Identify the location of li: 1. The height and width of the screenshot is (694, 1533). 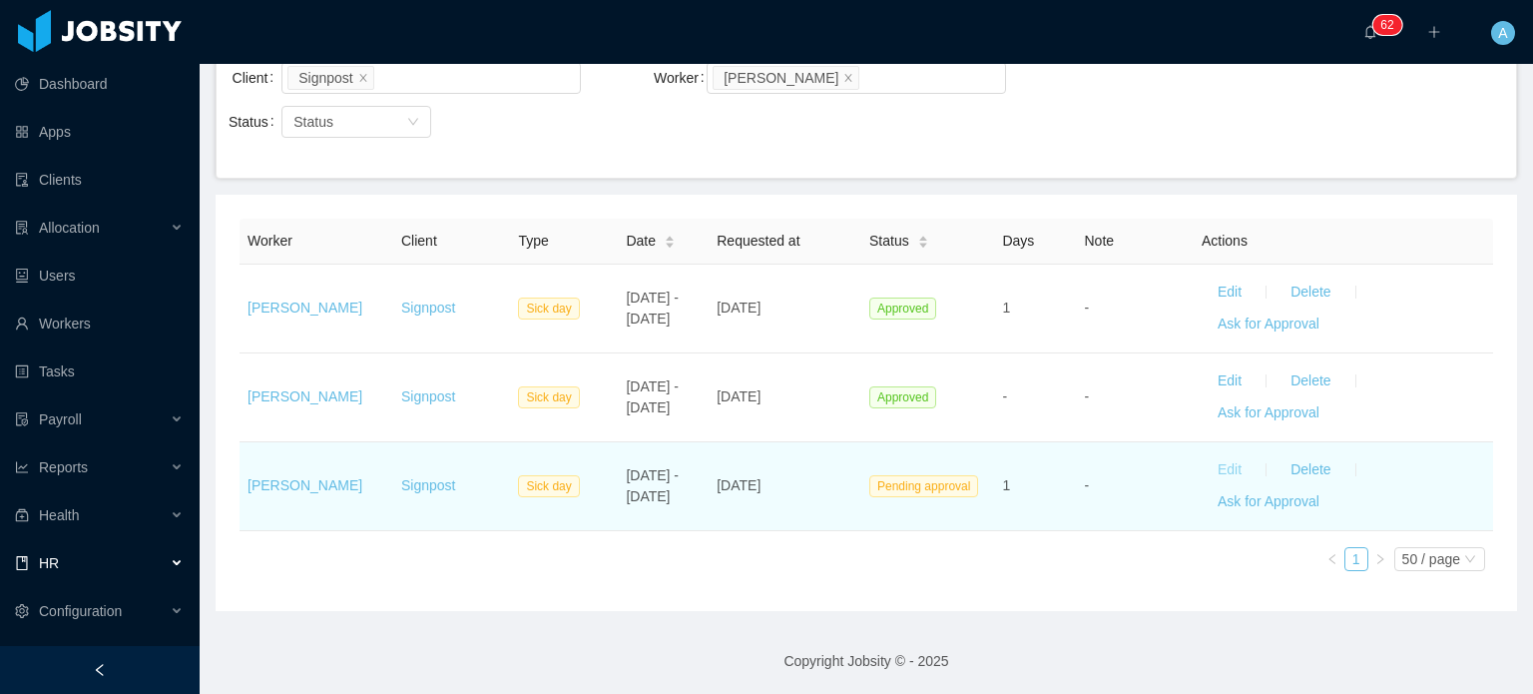
(1357, 559).